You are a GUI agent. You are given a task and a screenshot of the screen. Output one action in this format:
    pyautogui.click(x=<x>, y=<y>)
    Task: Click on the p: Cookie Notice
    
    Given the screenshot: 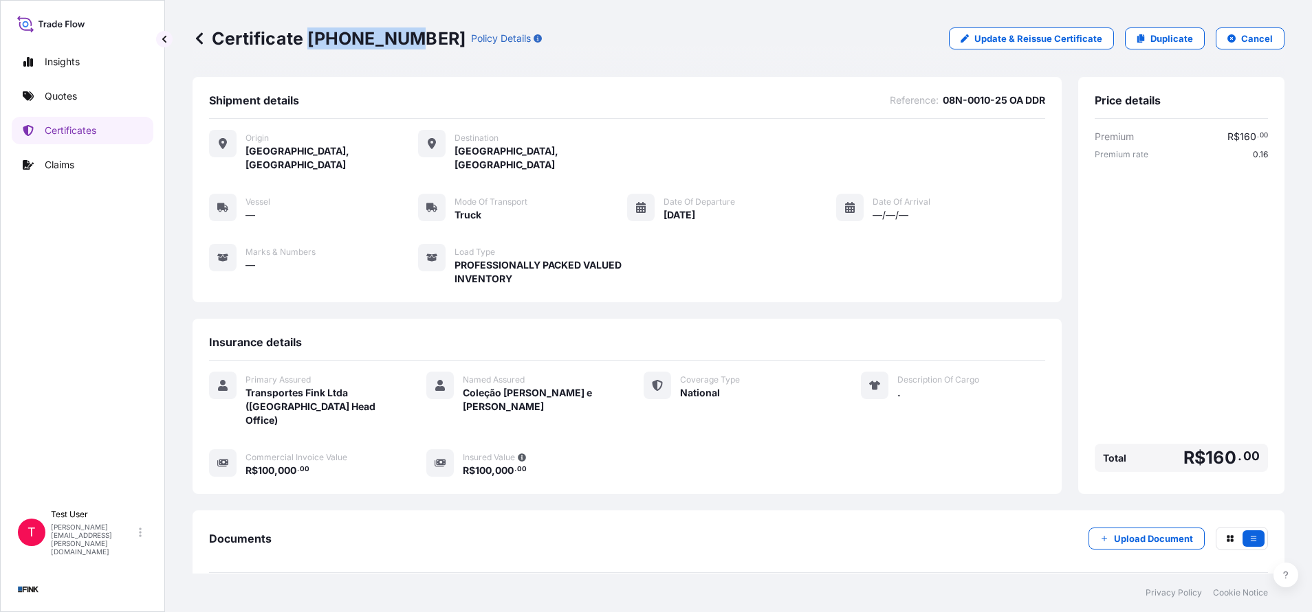 What is the action you would take?
    pyautogui.click(x=1240, y=593)
    